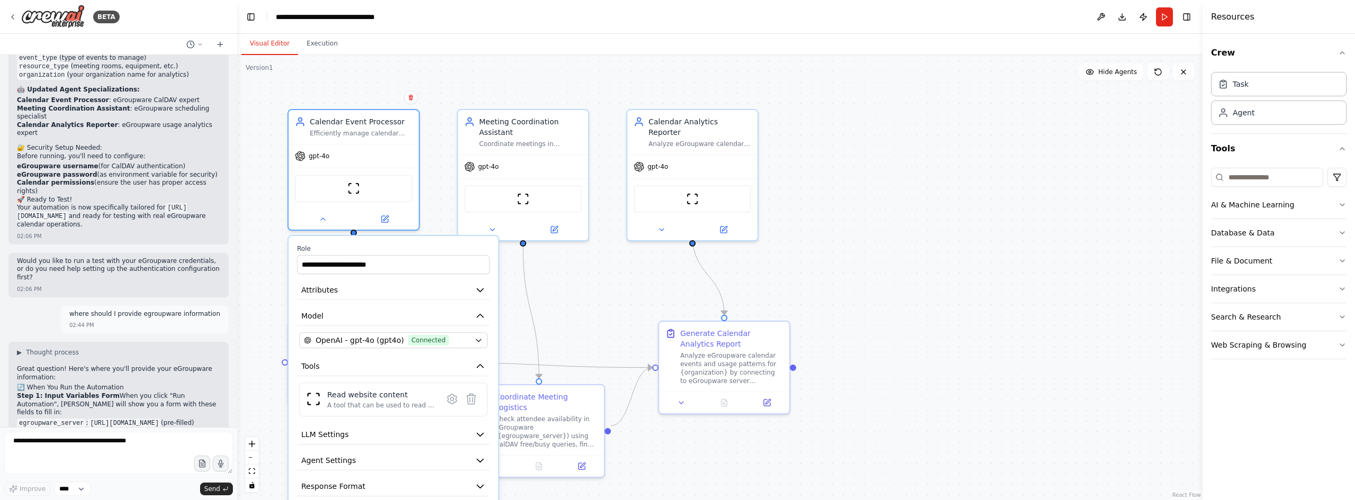  I want to click on div: 02:44 PM, so click(82, 325).